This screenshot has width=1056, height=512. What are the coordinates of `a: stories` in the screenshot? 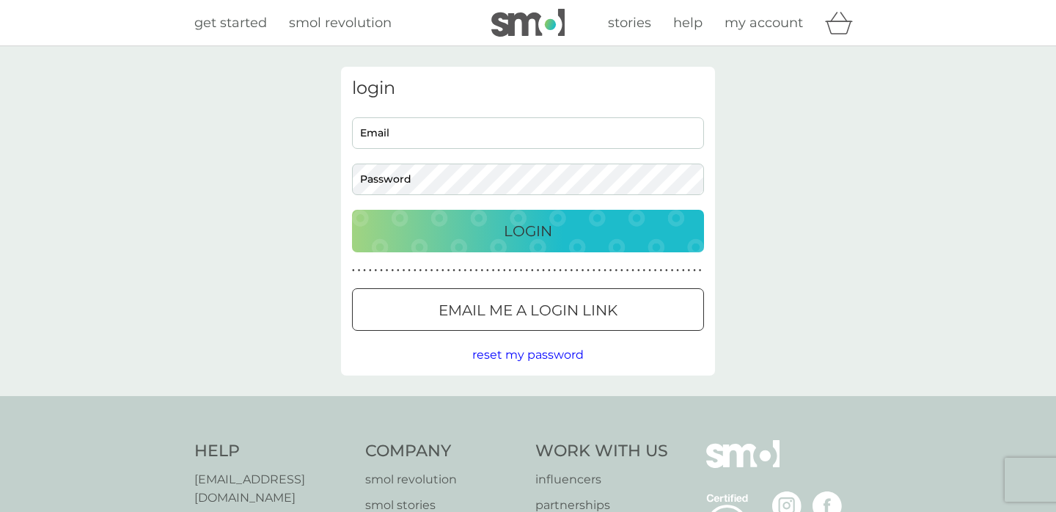 It's located at (629, 23).